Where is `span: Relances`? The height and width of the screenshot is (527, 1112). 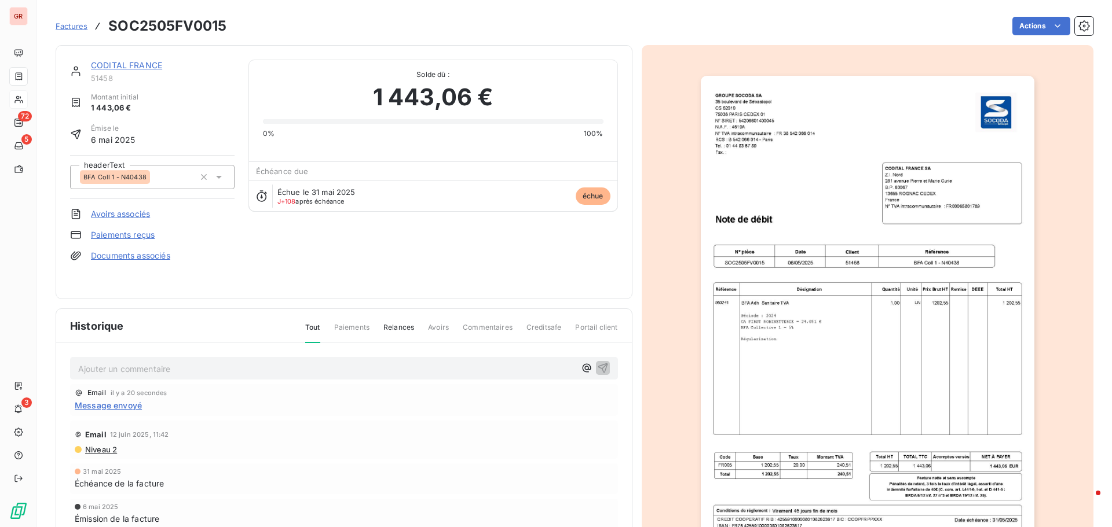 span: Relances is located at coordinates (398, 332).